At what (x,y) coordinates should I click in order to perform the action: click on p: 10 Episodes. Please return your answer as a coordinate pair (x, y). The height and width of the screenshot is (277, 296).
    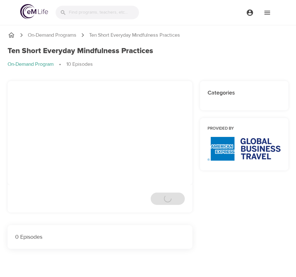
    Looking at the image, I should click on (80, 64).